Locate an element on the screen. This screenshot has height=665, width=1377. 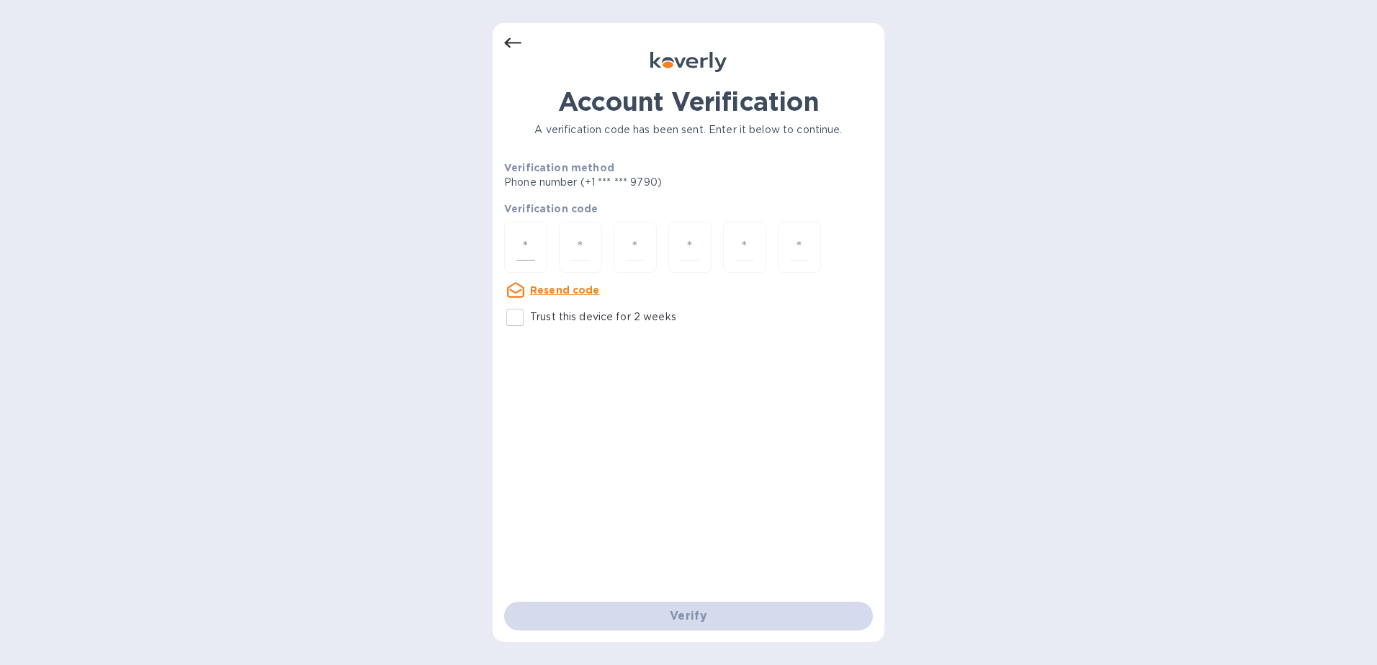
p: Trust this device for 2 weeks is located at coordinates (603, 317).